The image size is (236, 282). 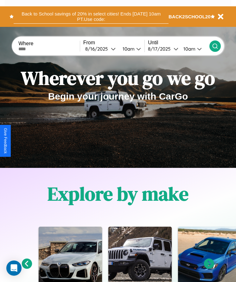 I want to click on label: Until, so click(x=178, y=43).